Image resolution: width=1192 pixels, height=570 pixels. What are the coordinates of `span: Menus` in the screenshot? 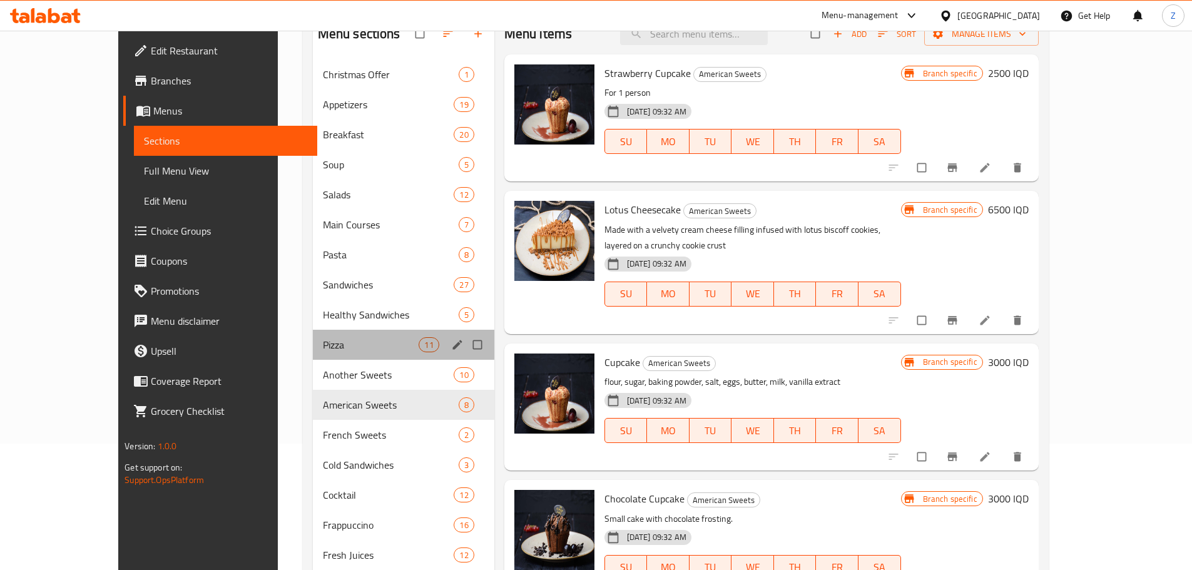 It's located at (230, 111).